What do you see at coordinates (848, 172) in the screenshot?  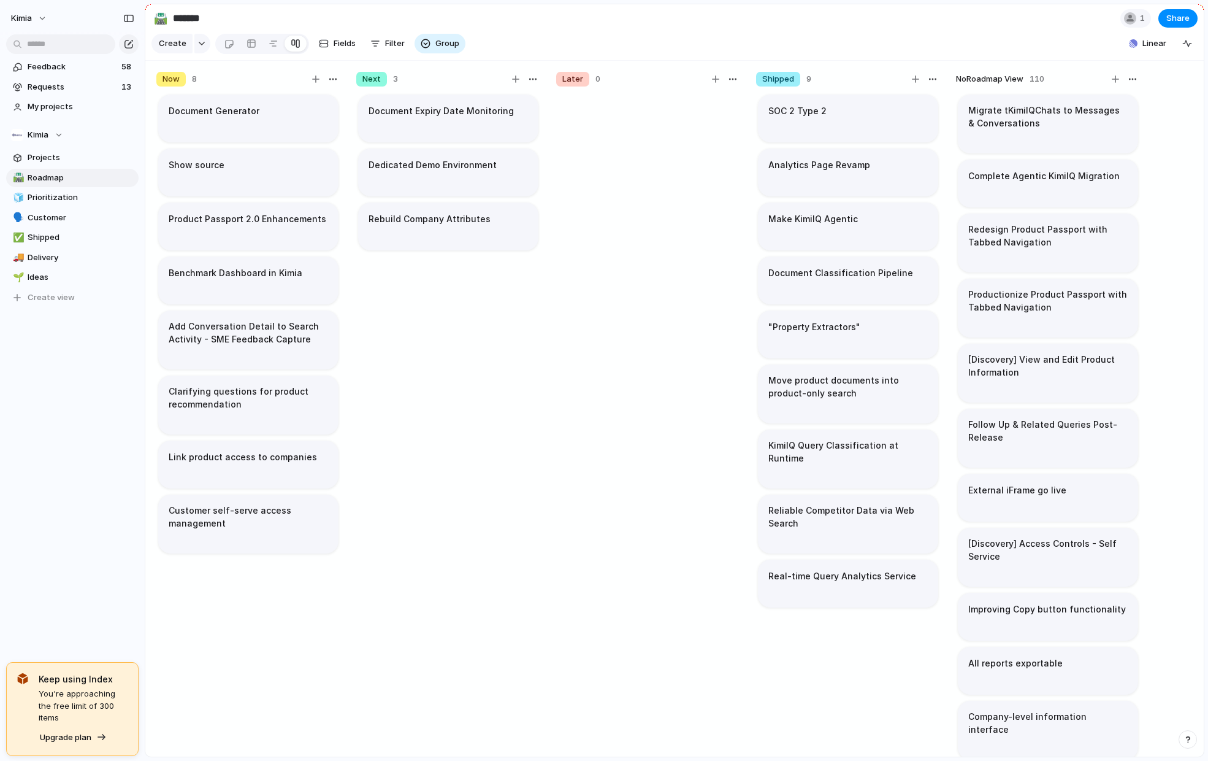 I see `div: Analytics Page Revamp` at bounding box center [848, 172].